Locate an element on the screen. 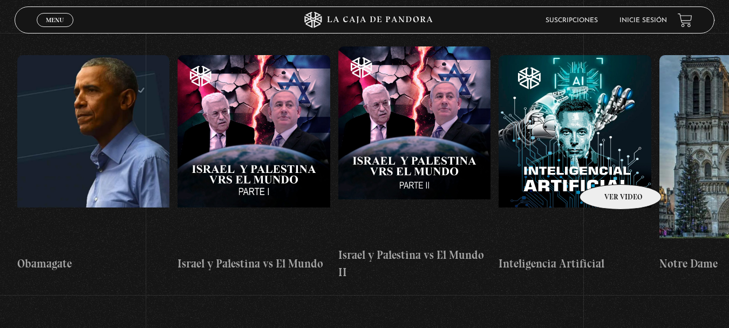  h4: Israel y Palestina vs El Mundo II is located at coordinates (414, 263).